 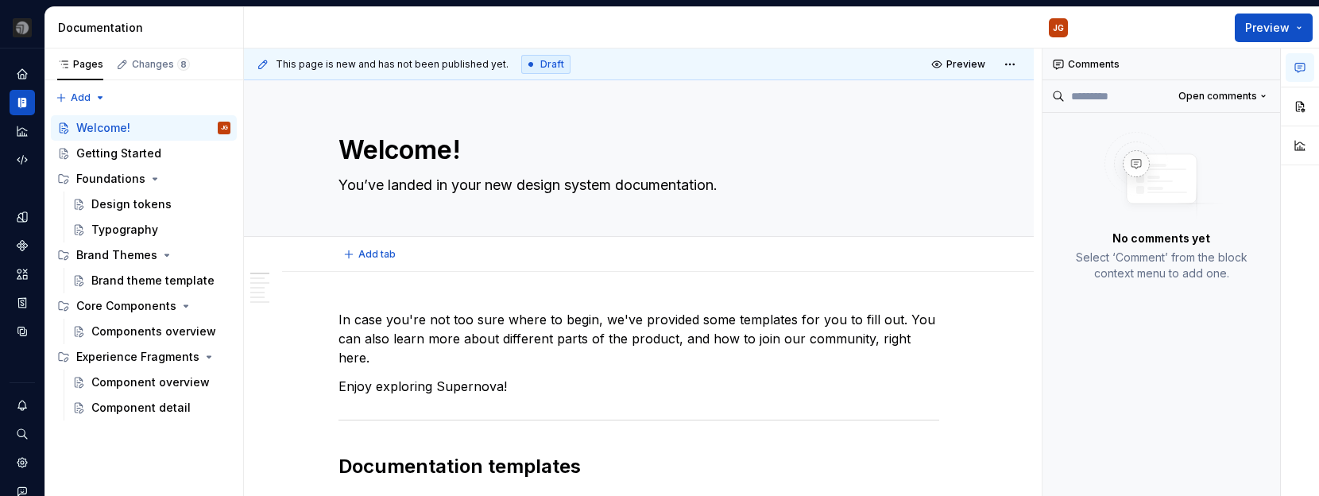 What do you see at coordinates (636, 185) in the screenshot?
I see `textarea: You’ve landed in your new design system documentation.` at bounding box center [636, 185].